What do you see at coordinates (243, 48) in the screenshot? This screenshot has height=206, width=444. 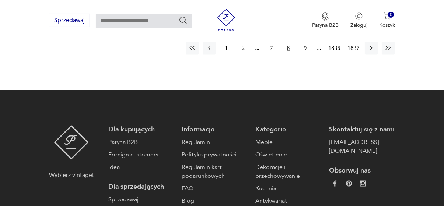 I see `button: 2` at bounding box center [243, 48].